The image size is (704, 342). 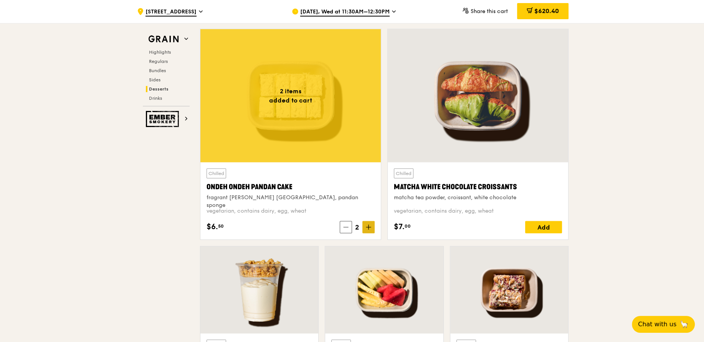 What do you see at coordinates (407, 226) in the screenshot?
I see `span: 00` at bounding box center [407, 226].